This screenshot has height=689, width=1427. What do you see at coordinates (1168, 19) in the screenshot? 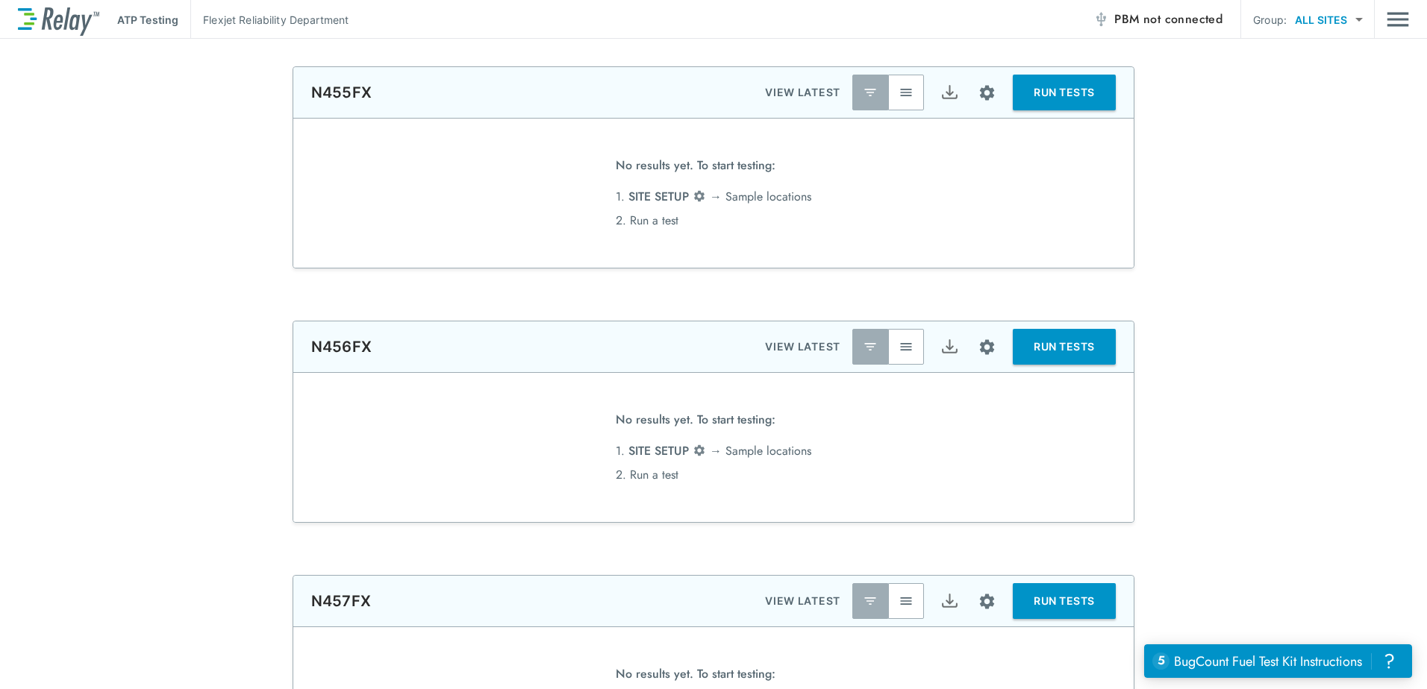
I see `span: PBM` at bounding box center [1168, 19].